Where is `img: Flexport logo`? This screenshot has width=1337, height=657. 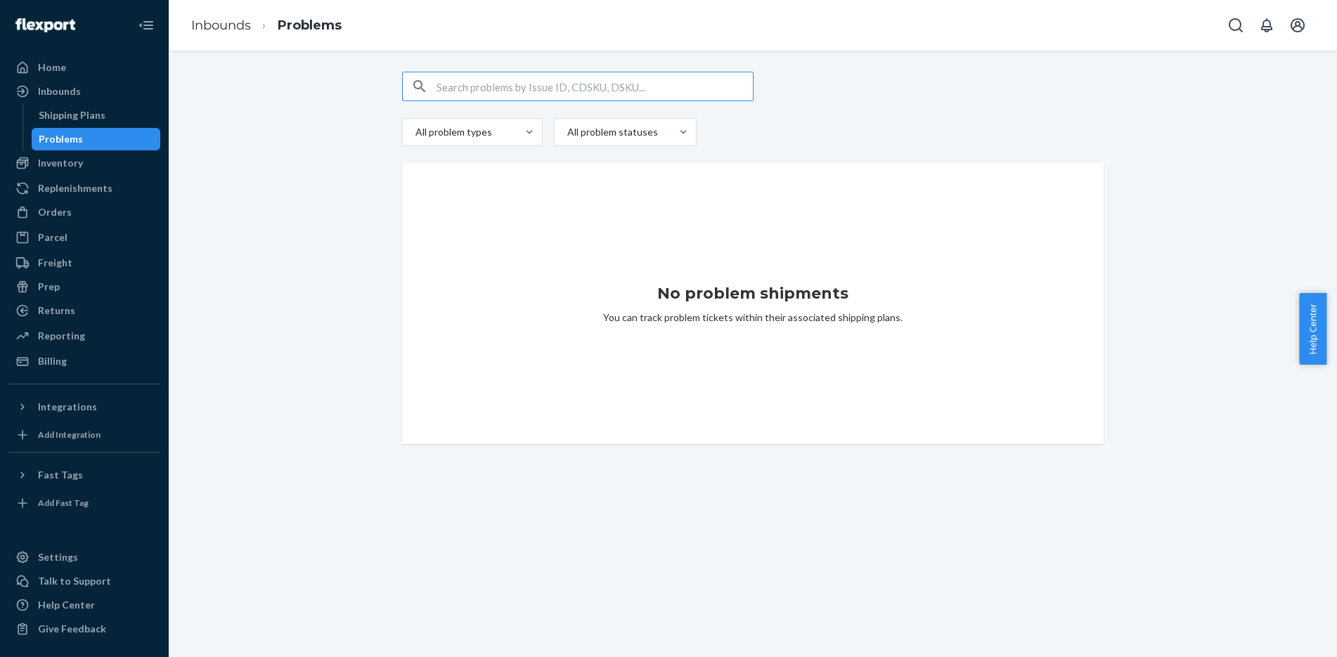 img: Flexport logo is located at coordinates (45, 25).